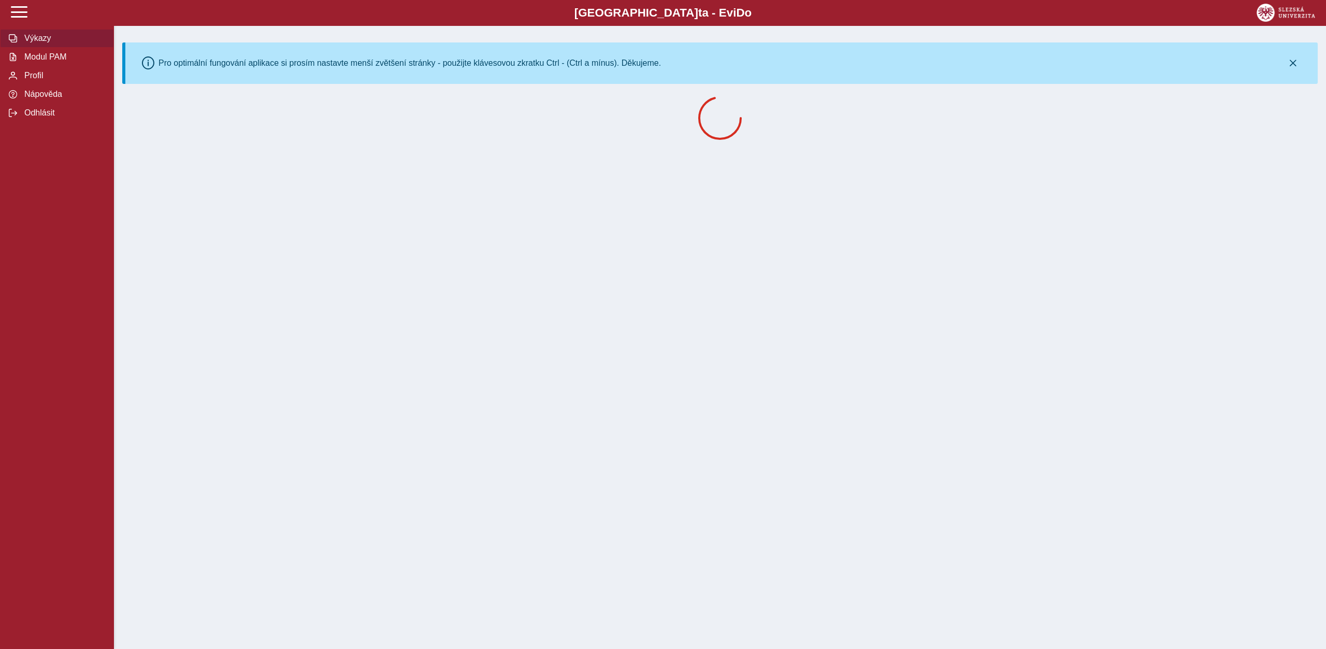  Describe the element at coordinates (740, 12) in the screenshot. I see `span: D` at that location.